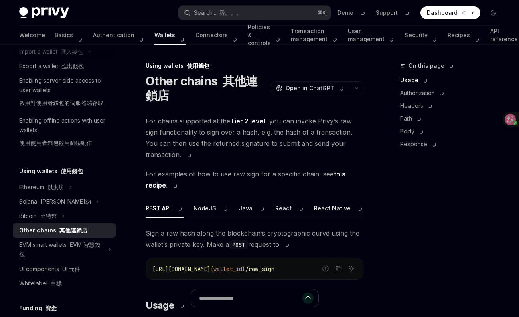 Image resolution: width=519 pixels, height=317 pixels. What do you see at coordinates (351, 269) in the screenshot?
I see `button: Ask AI` at bounding box center [351, 269].